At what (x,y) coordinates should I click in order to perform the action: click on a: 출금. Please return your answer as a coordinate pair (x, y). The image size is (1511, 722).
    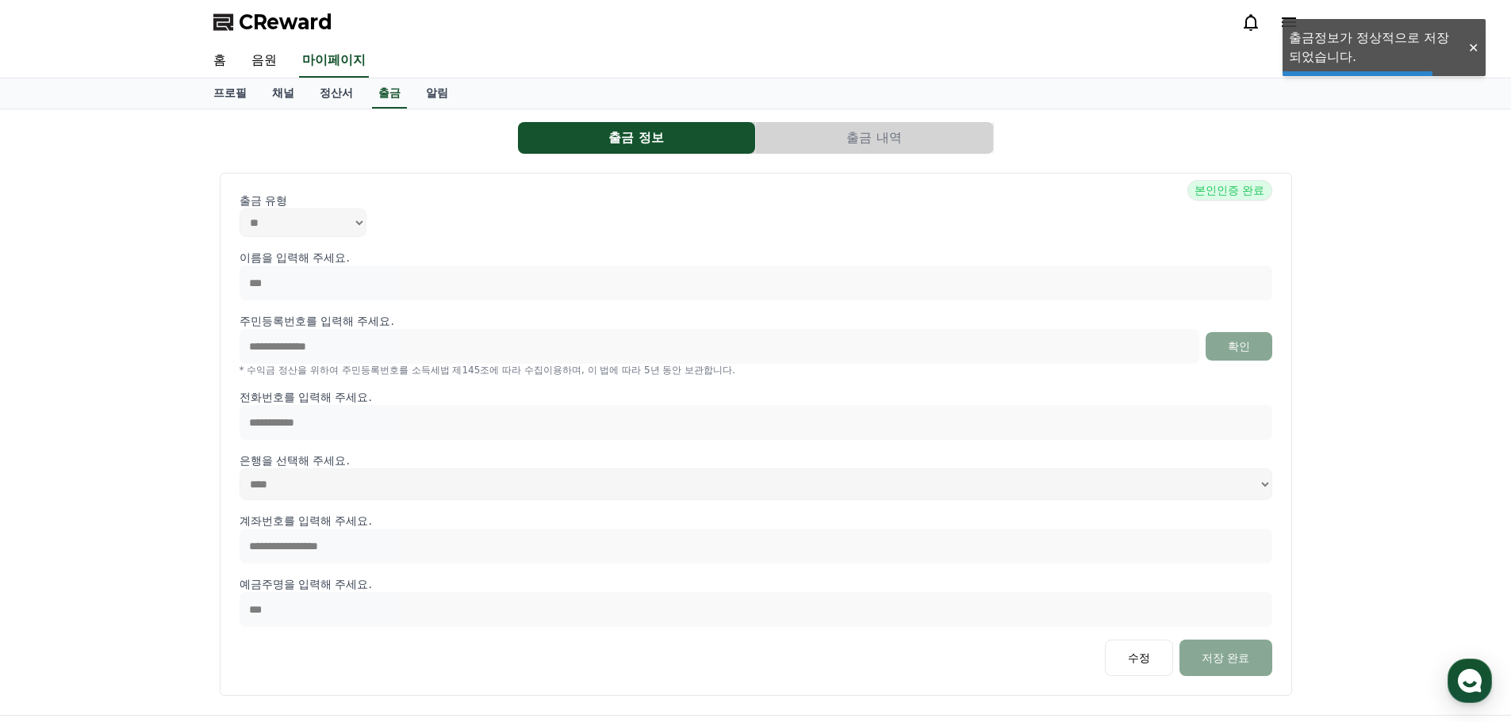
    Looking at the image, I should click on (389, 94).